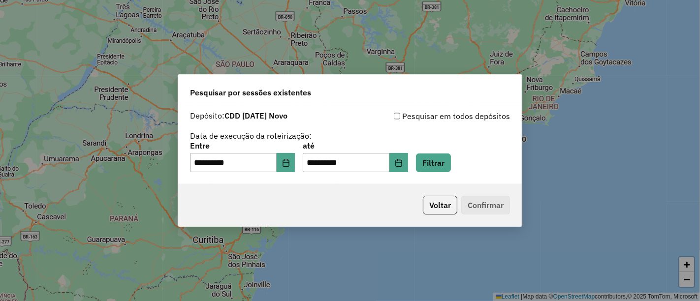 The width and height of the screenshot is (700, 301). Describe the element at coordinates (433, 163) in the screenshot. I see `button: Filtrar` at that location.